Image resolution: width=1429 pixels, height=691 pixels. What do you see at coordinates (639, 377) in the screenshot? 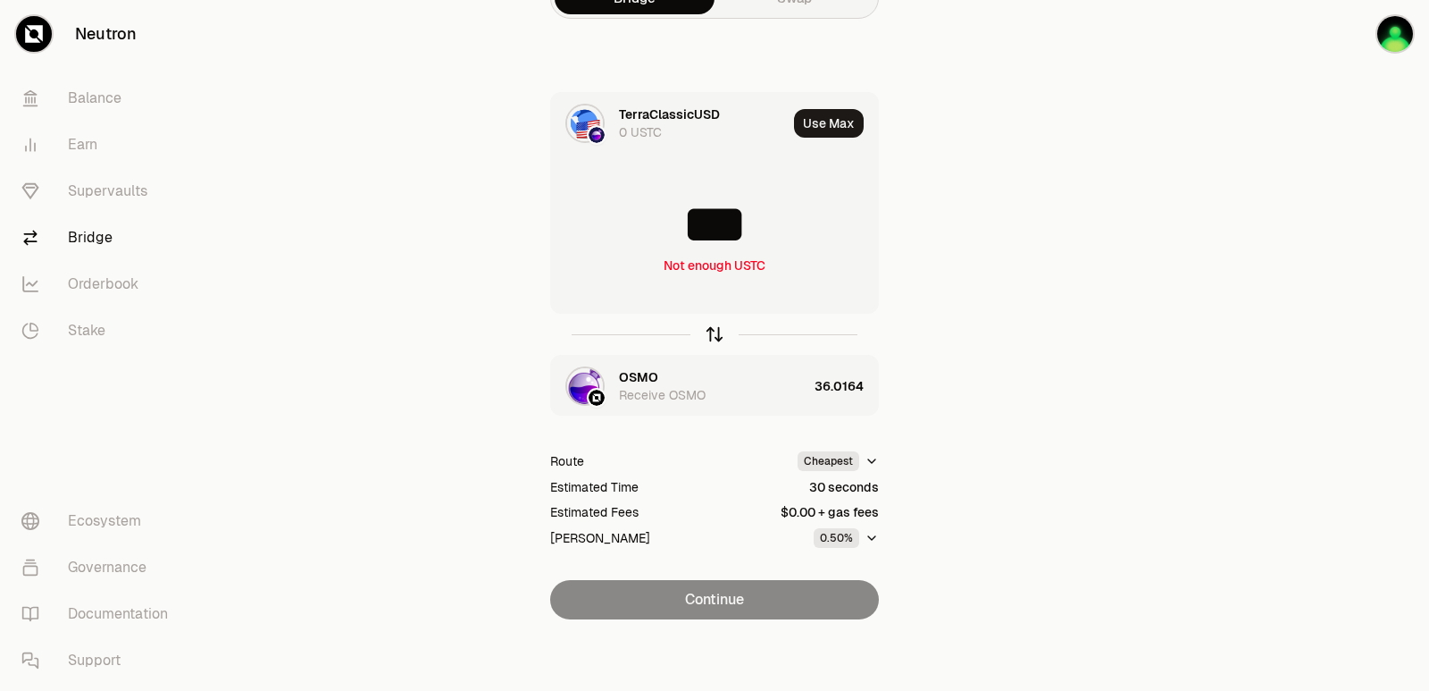
I see `div: OSMO` at bounding box center [639, 377].